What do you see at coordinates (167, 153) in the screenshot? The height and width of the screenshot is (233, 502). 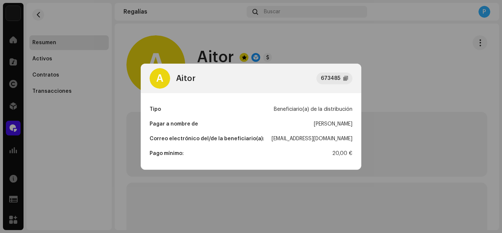 I see `div: Pago mínimo:` at bounding box center [167, 153].